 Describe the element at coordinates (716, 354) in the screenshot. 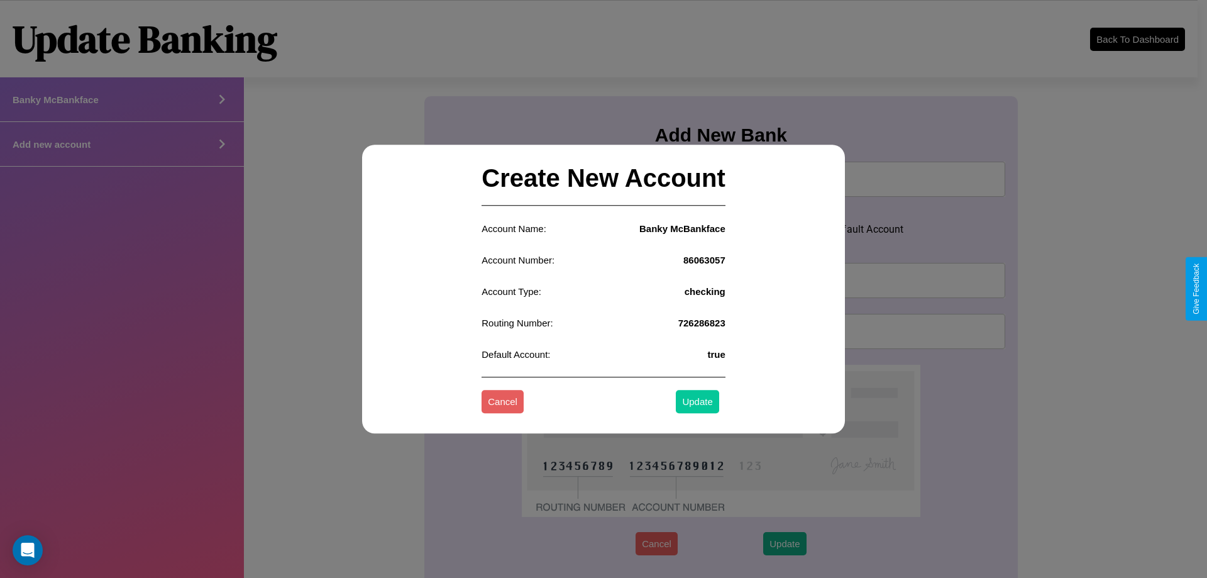

I see `h4: true` at that location.